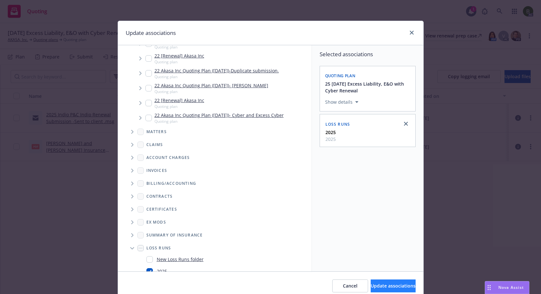 This screenshot has height=294, width=541. What do you see at coordinates (157, 132) in the screenshot?
I see `span: Matters` at bounding box center [157, 132].